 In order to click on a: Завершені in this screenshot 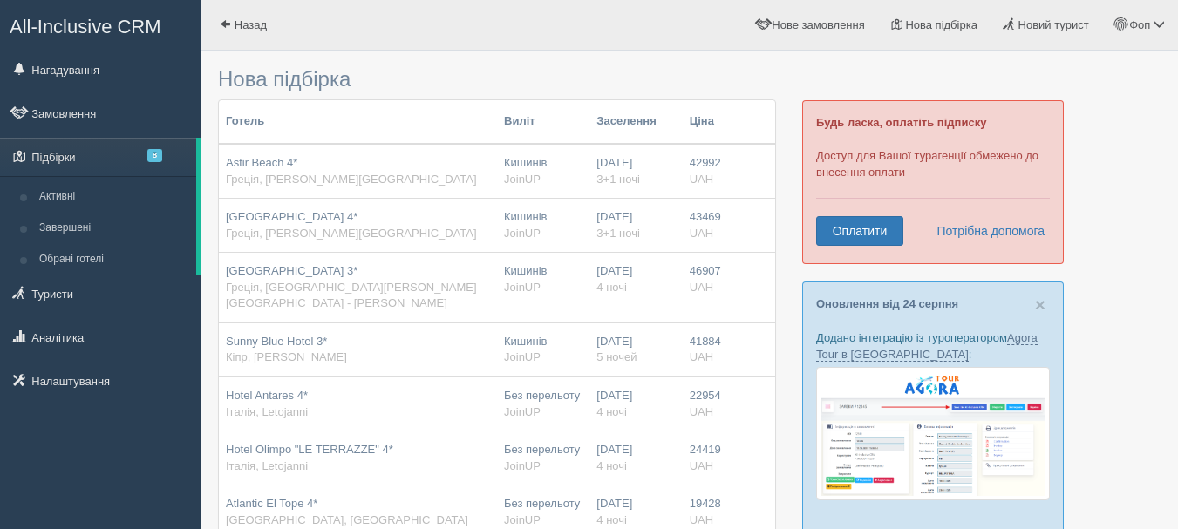, I will do `click(113, 228)`.